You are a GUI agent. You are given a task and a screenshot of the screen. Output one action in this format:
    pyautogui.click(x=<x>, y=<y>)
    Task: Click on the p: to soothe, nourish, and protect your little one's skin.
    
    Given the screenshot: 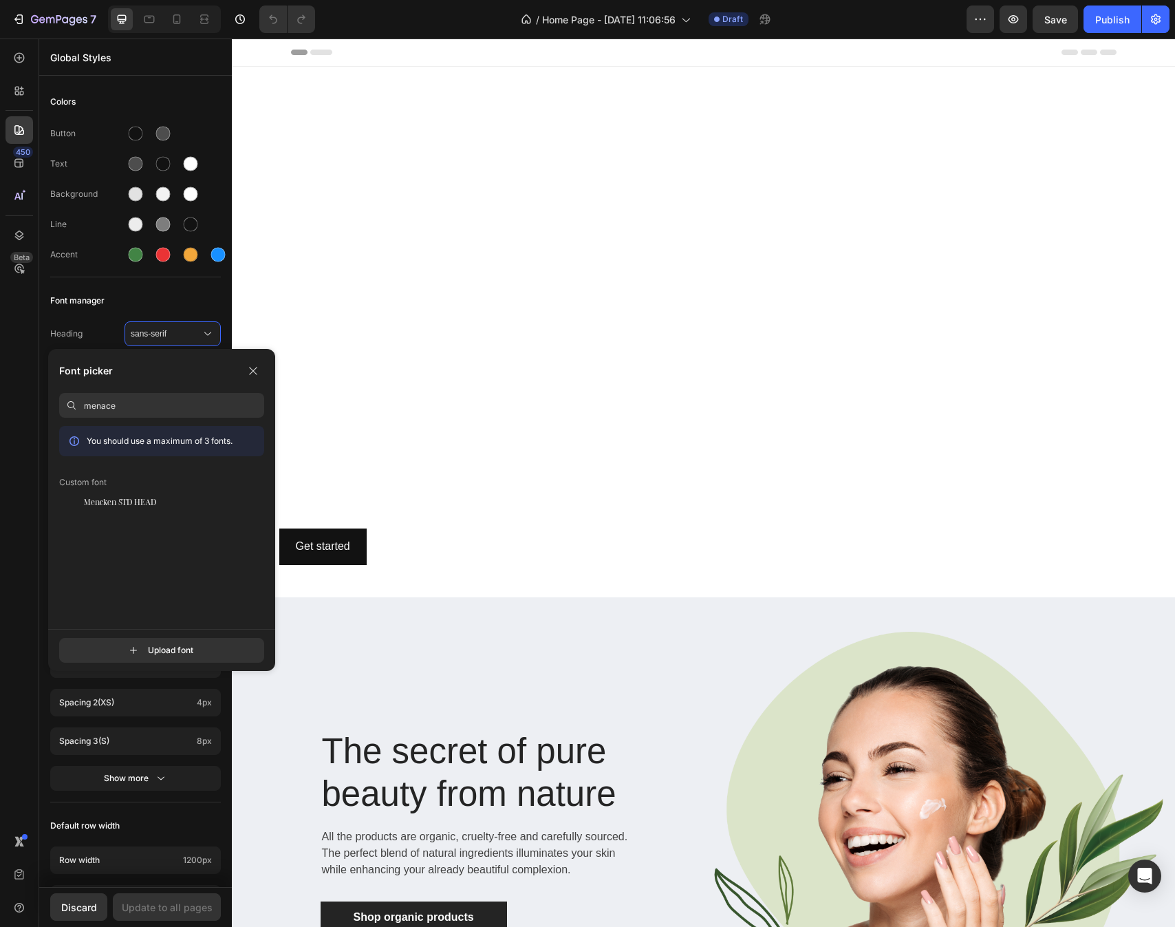 What is the action you would take?
    pyautogui.click(x=490, y=468)
    